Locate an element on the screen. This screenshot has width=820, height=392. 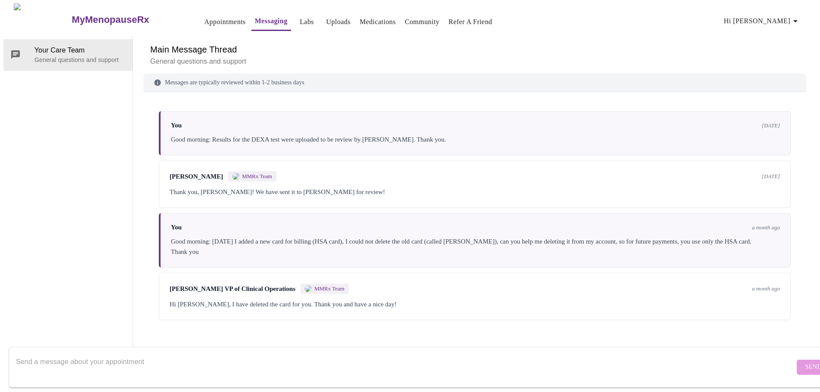
button: Labs is located at coordinates (307, 22).